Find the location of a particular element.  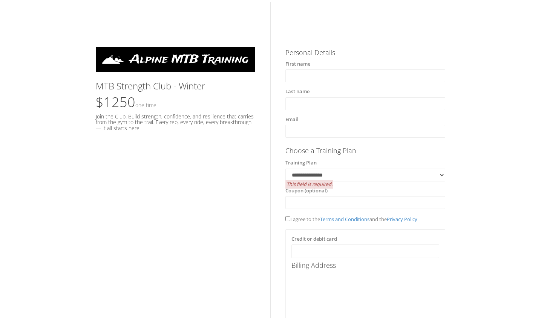

h4: Billing Address is located at coordinates (365, 265).